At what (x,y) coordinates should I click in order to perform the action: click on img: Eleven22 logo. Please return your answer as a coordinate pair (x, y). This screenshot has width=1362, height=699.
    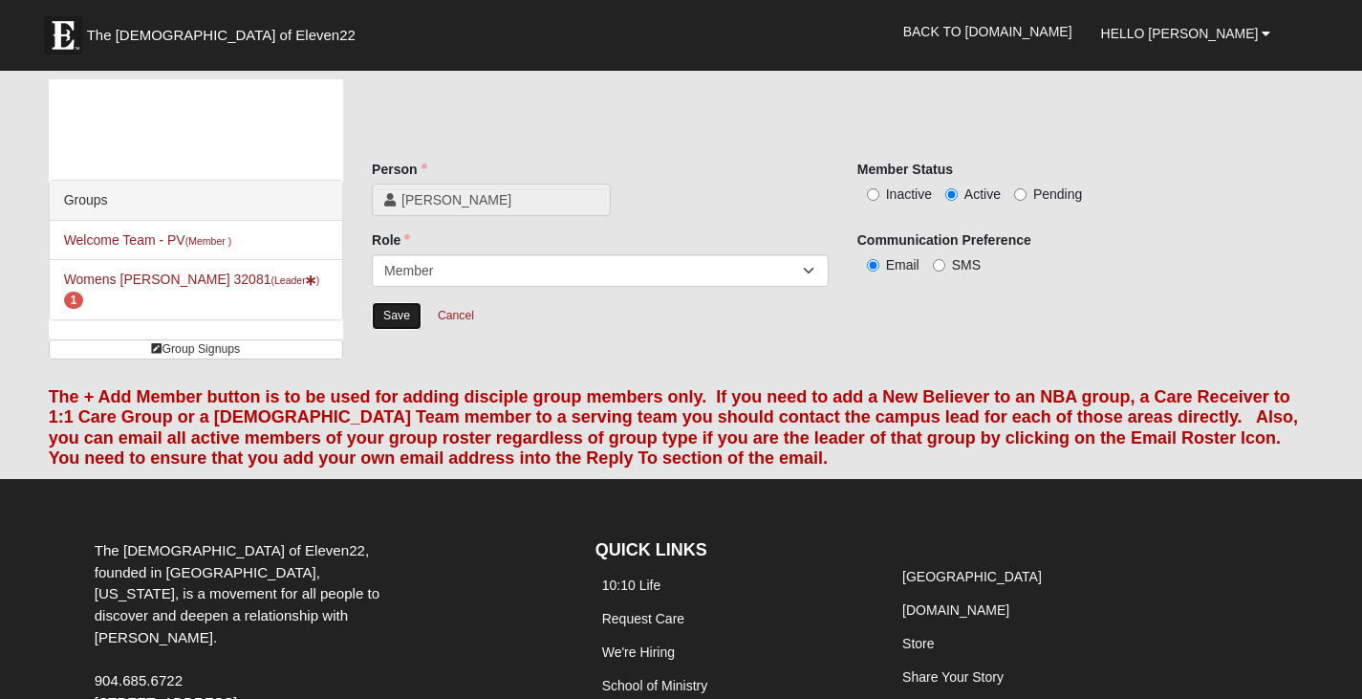
    Looking at the image, I should click on (63, 35).